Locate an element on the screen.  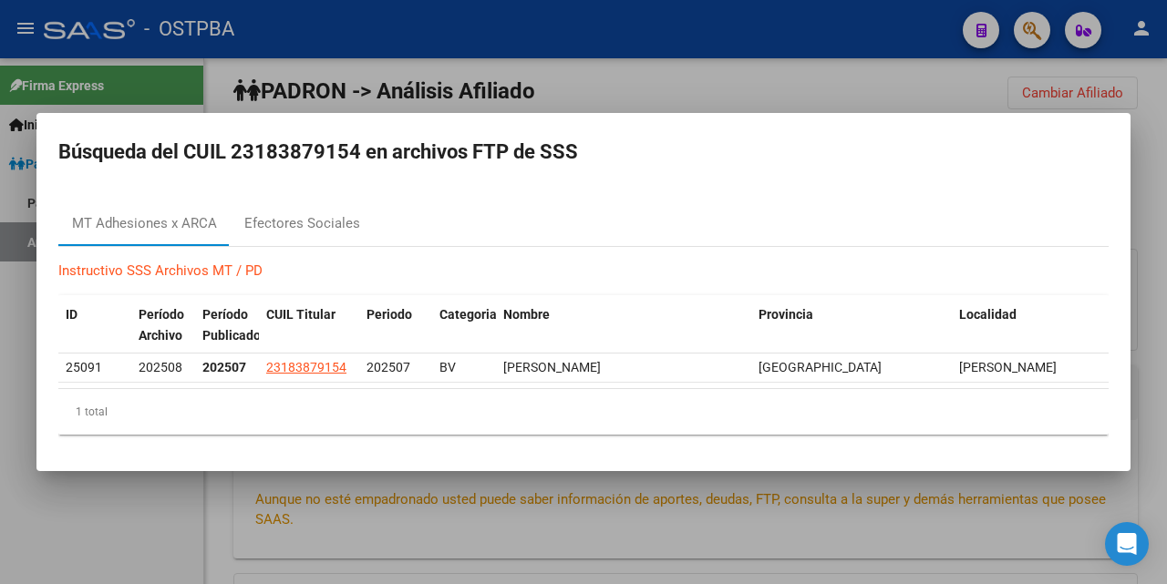
span: BV is located at coordinates (448, 367).